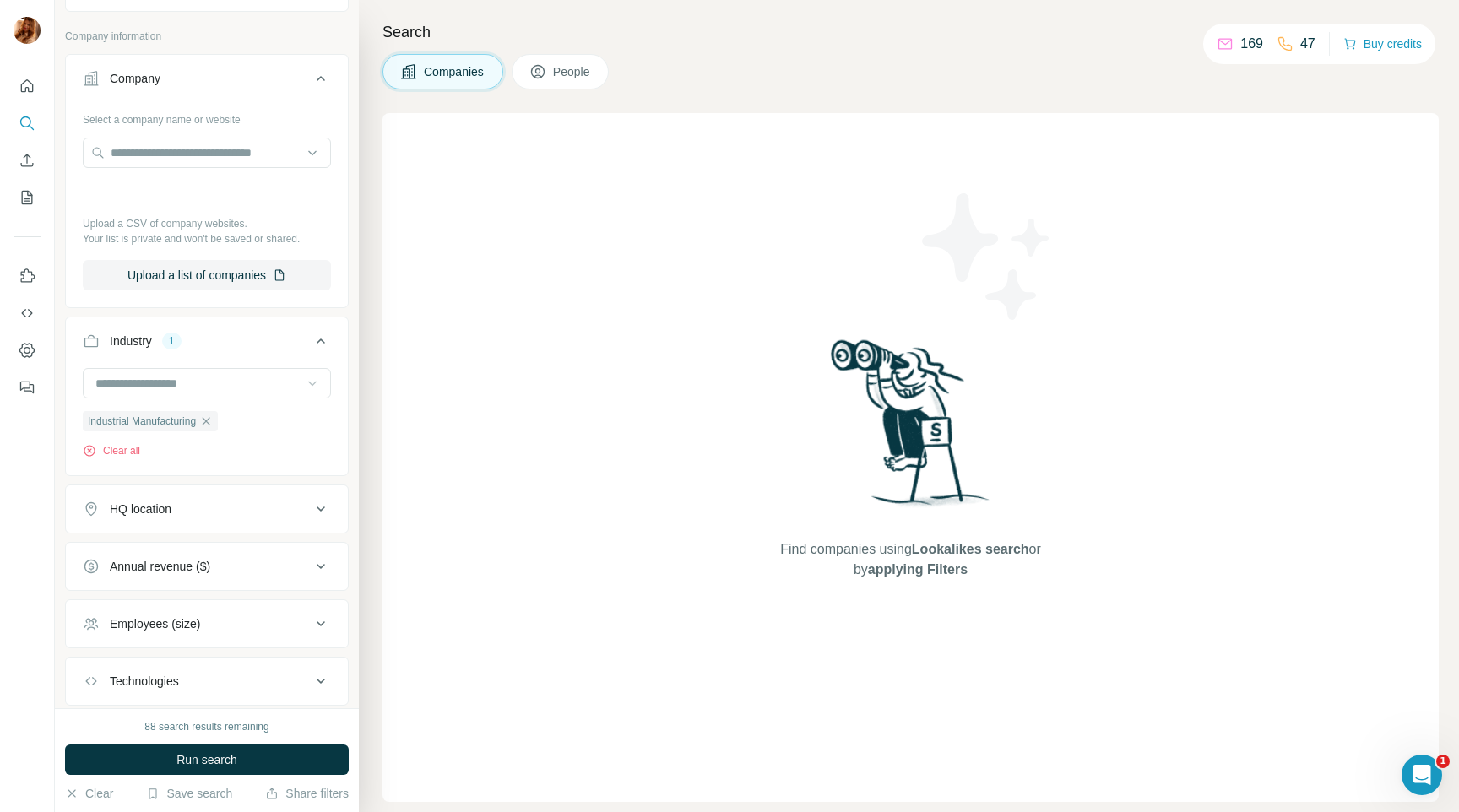  I want to click on button: Clear all, so click(111, 450).